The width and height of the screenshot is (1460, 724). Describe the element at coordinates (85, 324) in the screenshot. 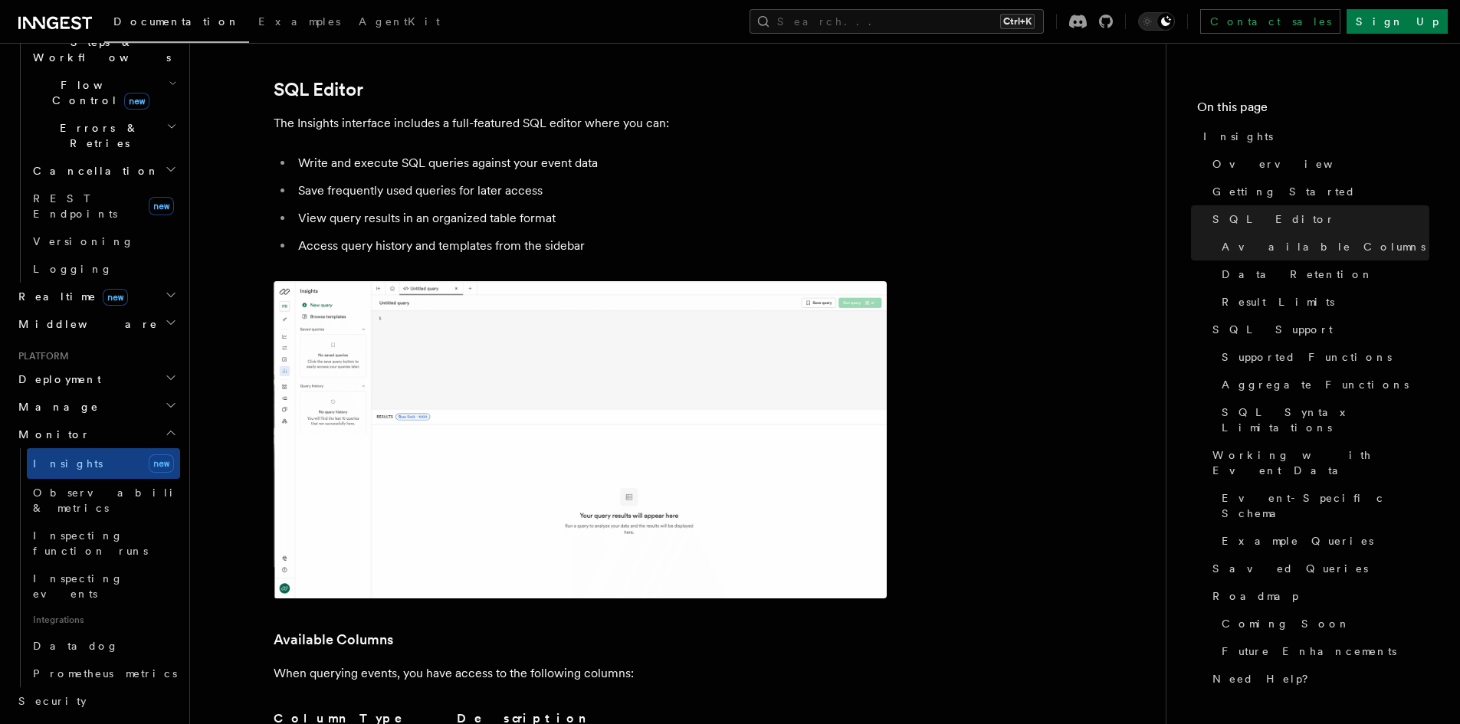

I see `span: Middleware` at that location.